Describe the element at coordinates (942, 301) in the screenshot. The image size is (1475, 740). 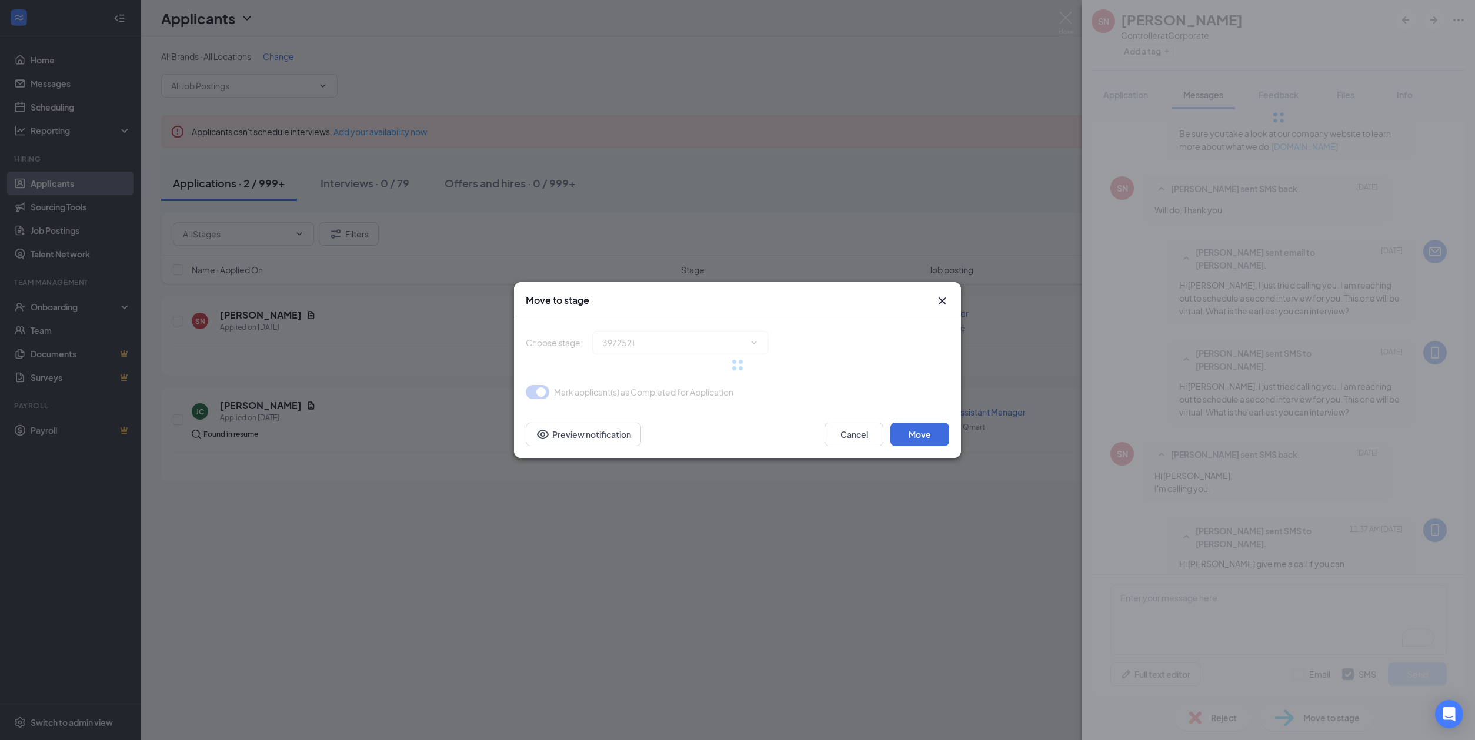
I see `button: Close` at that location.